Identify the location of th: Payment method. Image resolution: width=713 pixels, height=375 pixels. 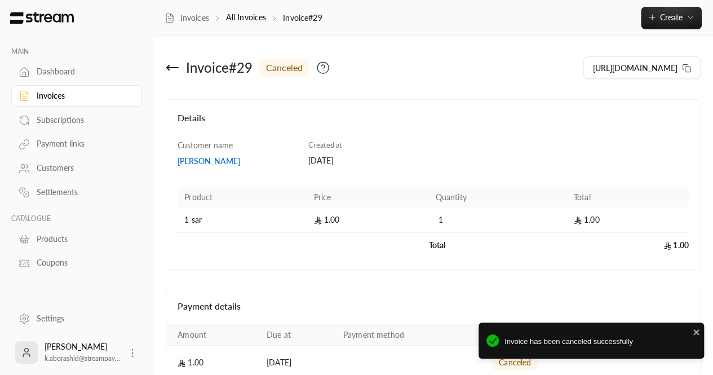
(411, 335).